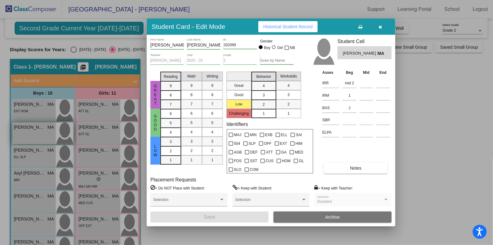  What do you see at coordinates (332, 217) in the screenshot?
I see `button: Archive` at bounding box center [332, 217].